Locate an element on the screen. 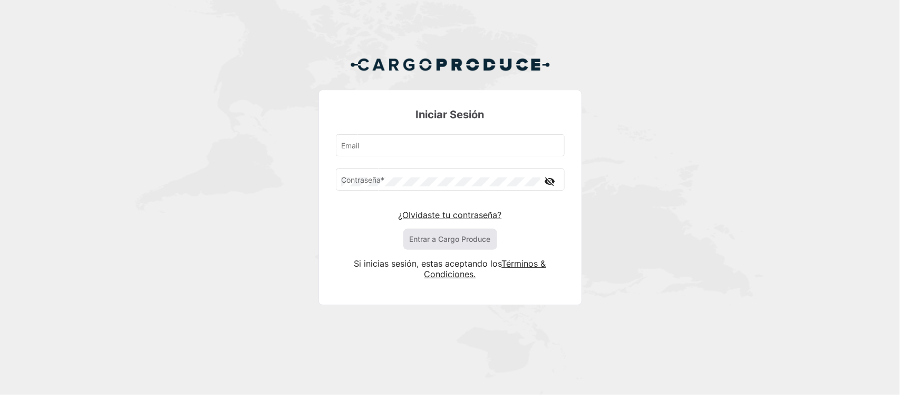 This screenshot has width=900, height=395. h3: Iniciar Sesión is located at coordinates (451, 114).